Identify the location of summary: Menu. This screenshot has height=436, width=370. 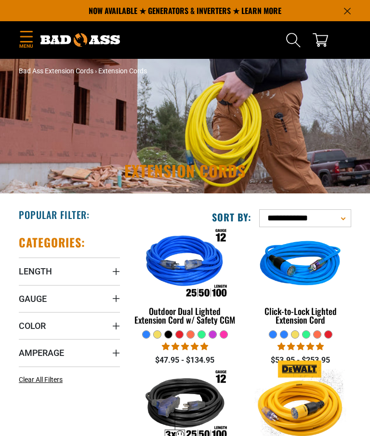
(26, 40).